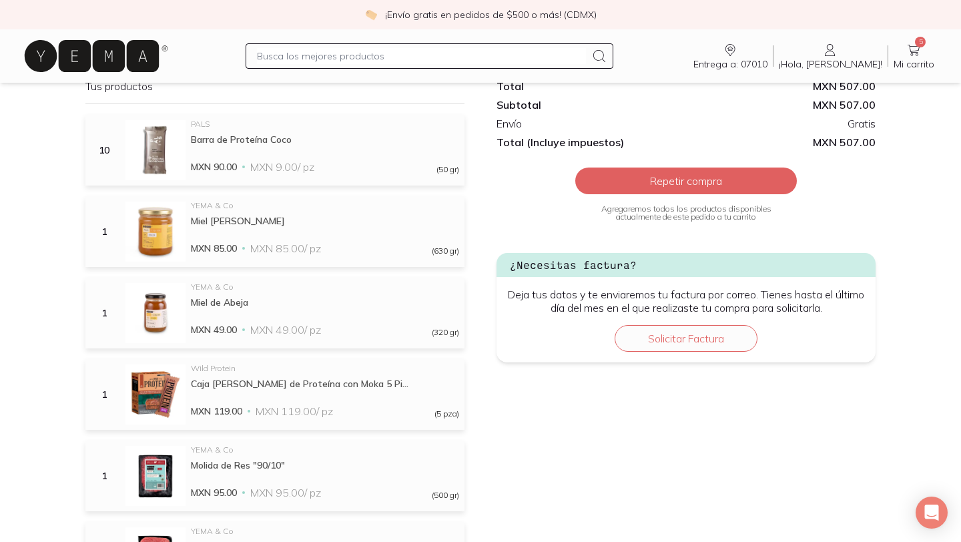 The width and height of the screenshot is (961, 542). I want to click on div: Envío, so click(591, 123).